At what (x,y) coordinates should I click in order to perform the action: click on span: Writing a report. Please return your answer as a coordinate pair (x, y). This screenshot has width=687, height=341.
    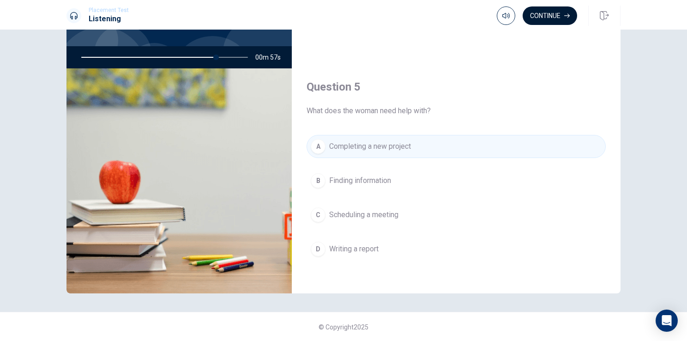
    Looking at the image, I should click on (354, 249).